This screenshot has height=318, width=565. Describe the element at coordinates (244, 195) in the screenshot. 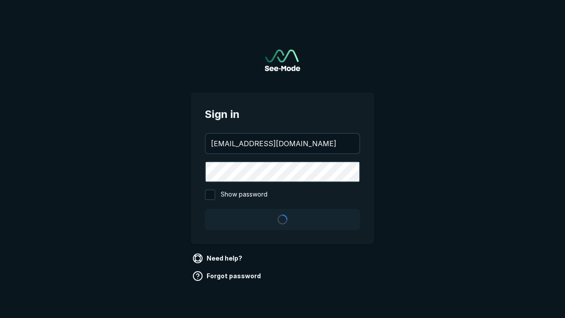

I see `span: Show password` at that location.